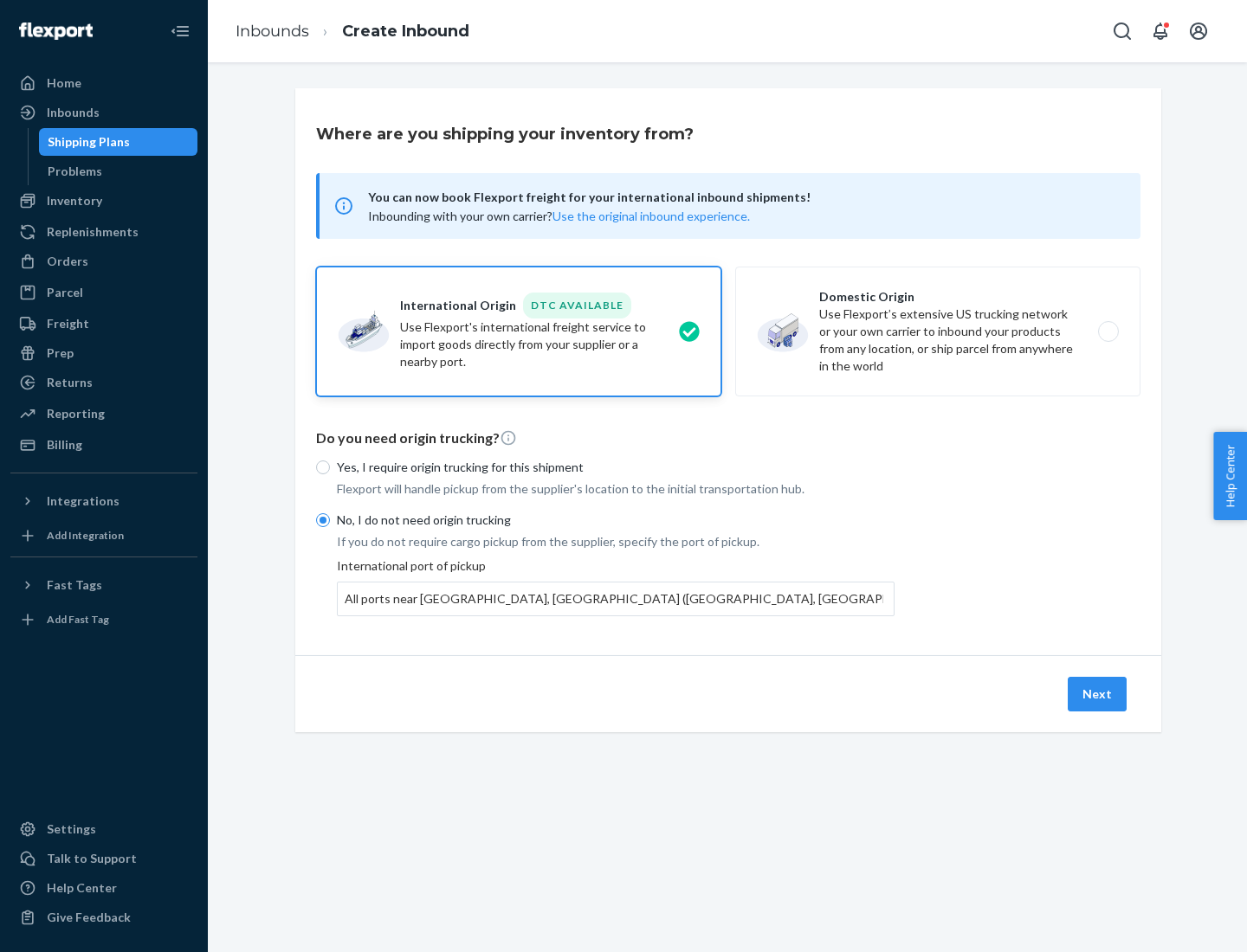 The height and width of the screenshot is (952, 1247). Describe the element at coordinates (104, 536) in the screenshot. I see `a: Add Integration` at that location.